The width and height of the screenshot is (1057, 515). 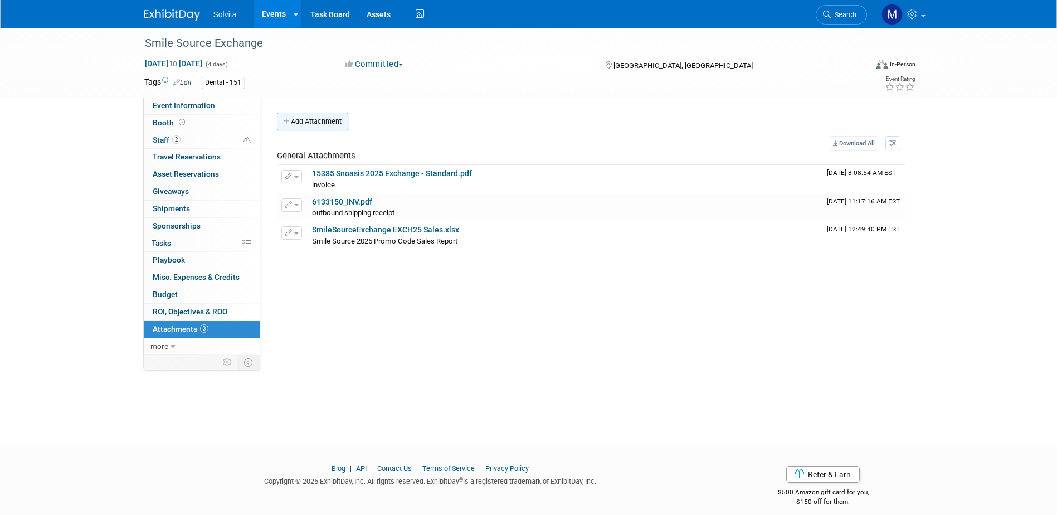 I want to click on a: Privacy Policy, so click(x=507, y=468).